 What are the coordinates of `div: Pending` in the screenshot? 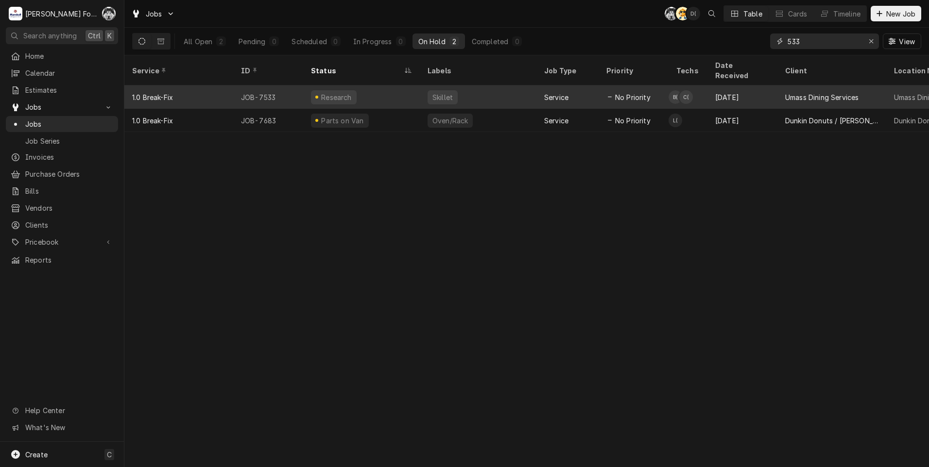 It's located at (252, 41).